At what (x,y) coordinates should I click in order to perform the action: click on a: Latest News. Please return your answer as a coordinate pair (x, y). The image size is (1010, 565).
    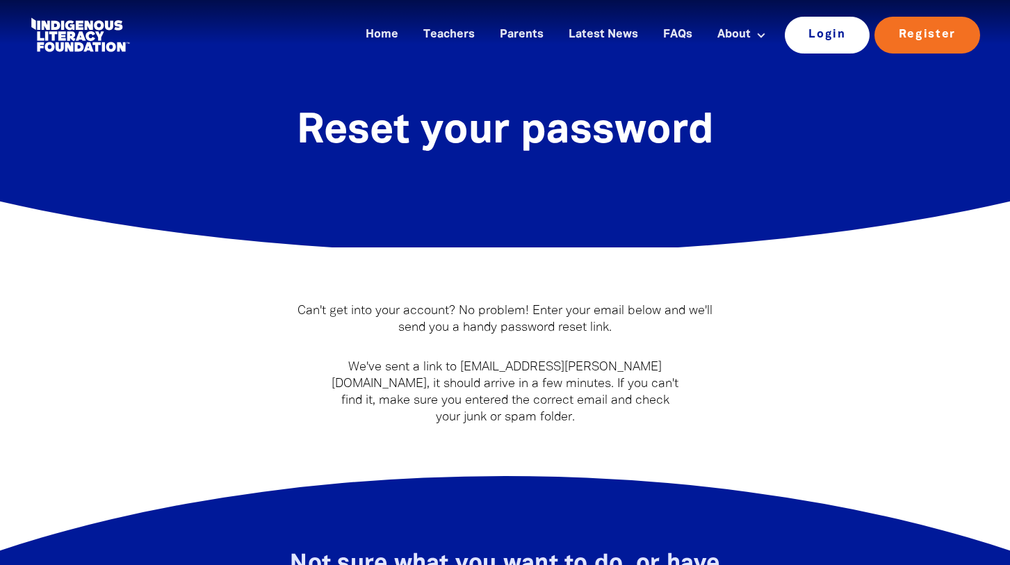
    Looking at the image, I should click on (603, 35).